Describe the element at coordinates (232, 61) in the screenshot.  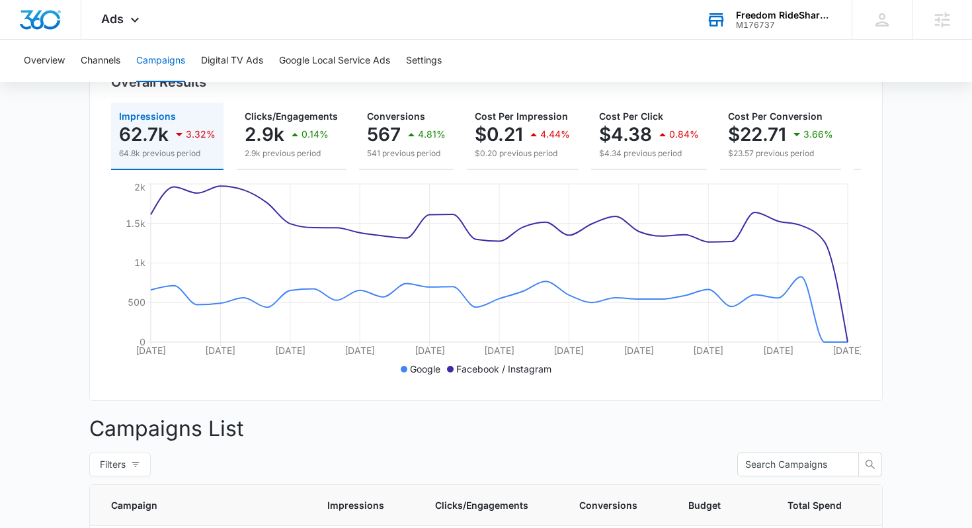
I see `button: Digital TV Ads` at that location.